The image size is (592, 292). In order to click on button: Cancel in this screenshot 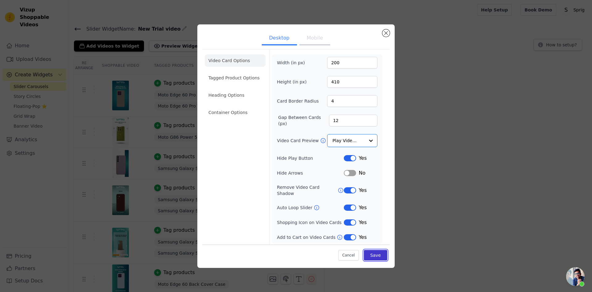, I will do `click(349, 255)`.